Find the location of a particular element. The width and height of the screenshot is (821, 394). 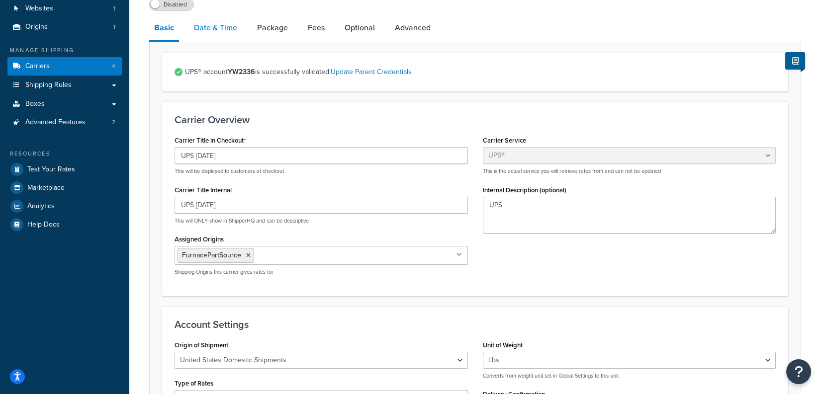

a: Fees is located at coordinates (316, 28).